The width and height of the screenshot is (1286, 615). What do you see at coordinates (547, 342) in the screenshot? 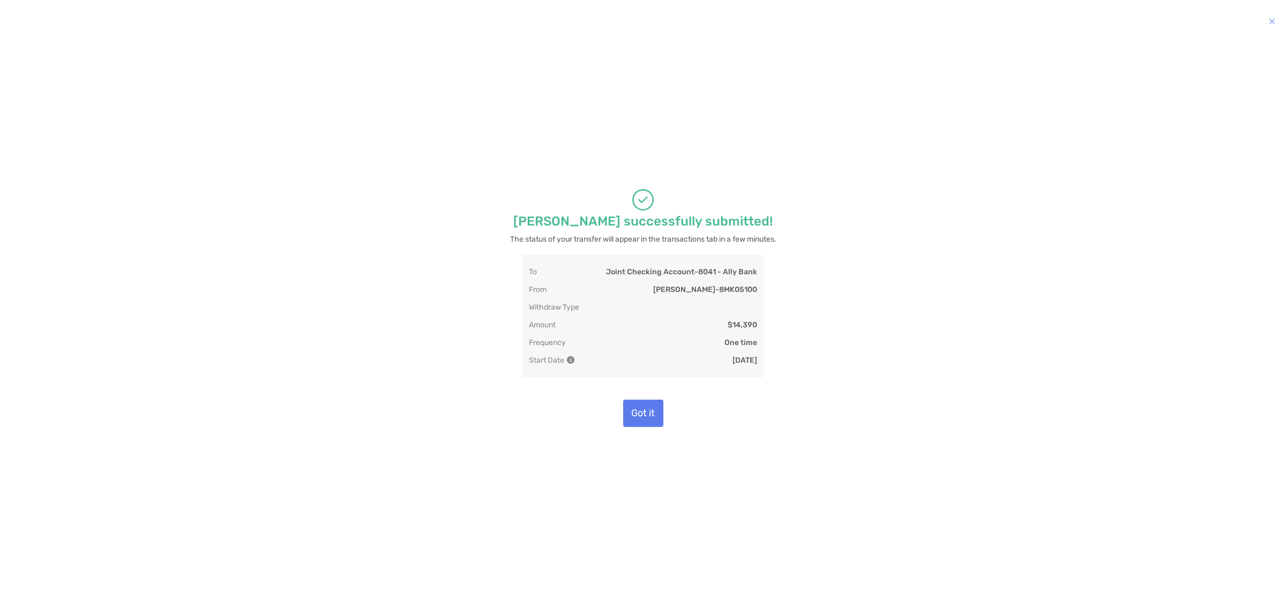
I see `p: Frequency` at bounding box center [547, 342].